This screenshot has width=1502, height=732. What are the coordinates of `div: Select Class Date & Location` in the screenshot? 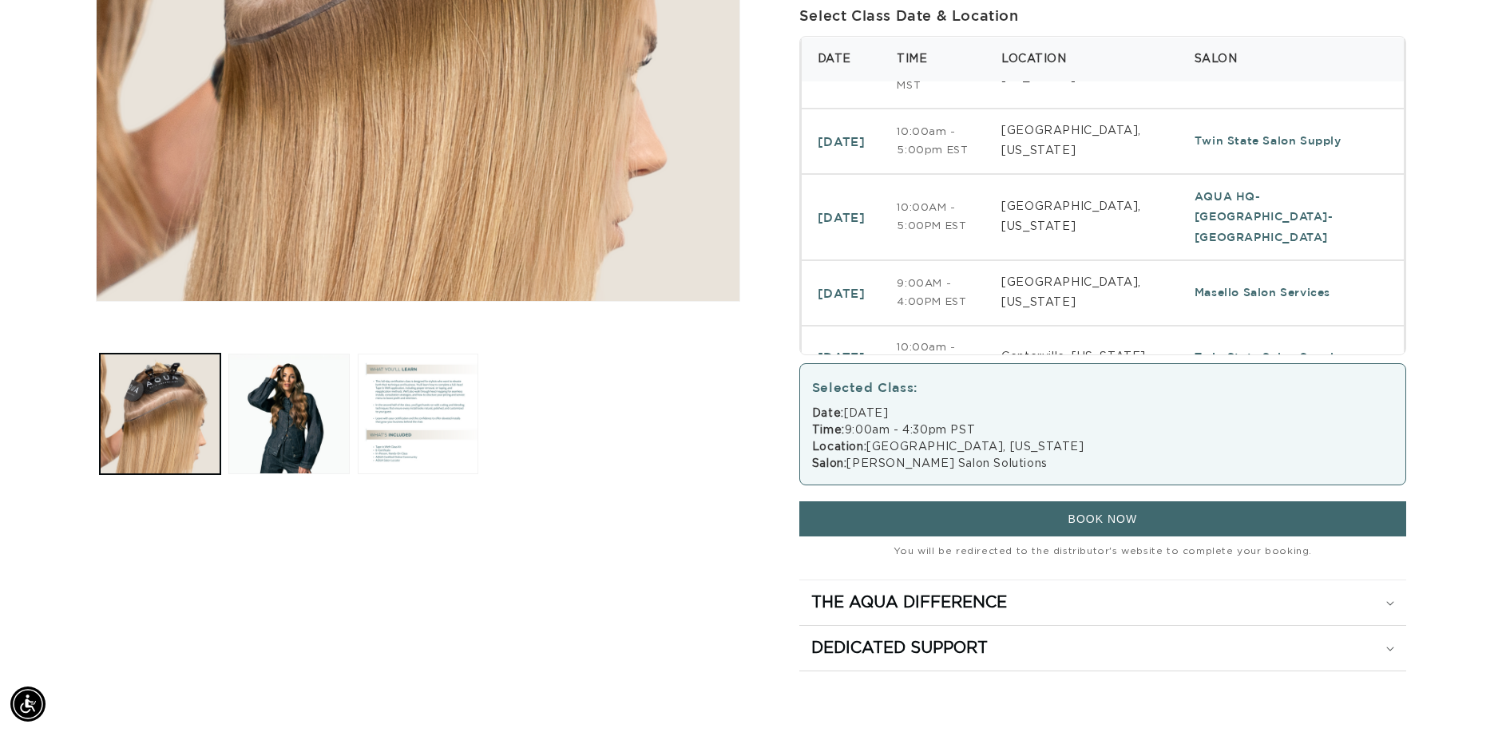 It's located at (1103, 15).